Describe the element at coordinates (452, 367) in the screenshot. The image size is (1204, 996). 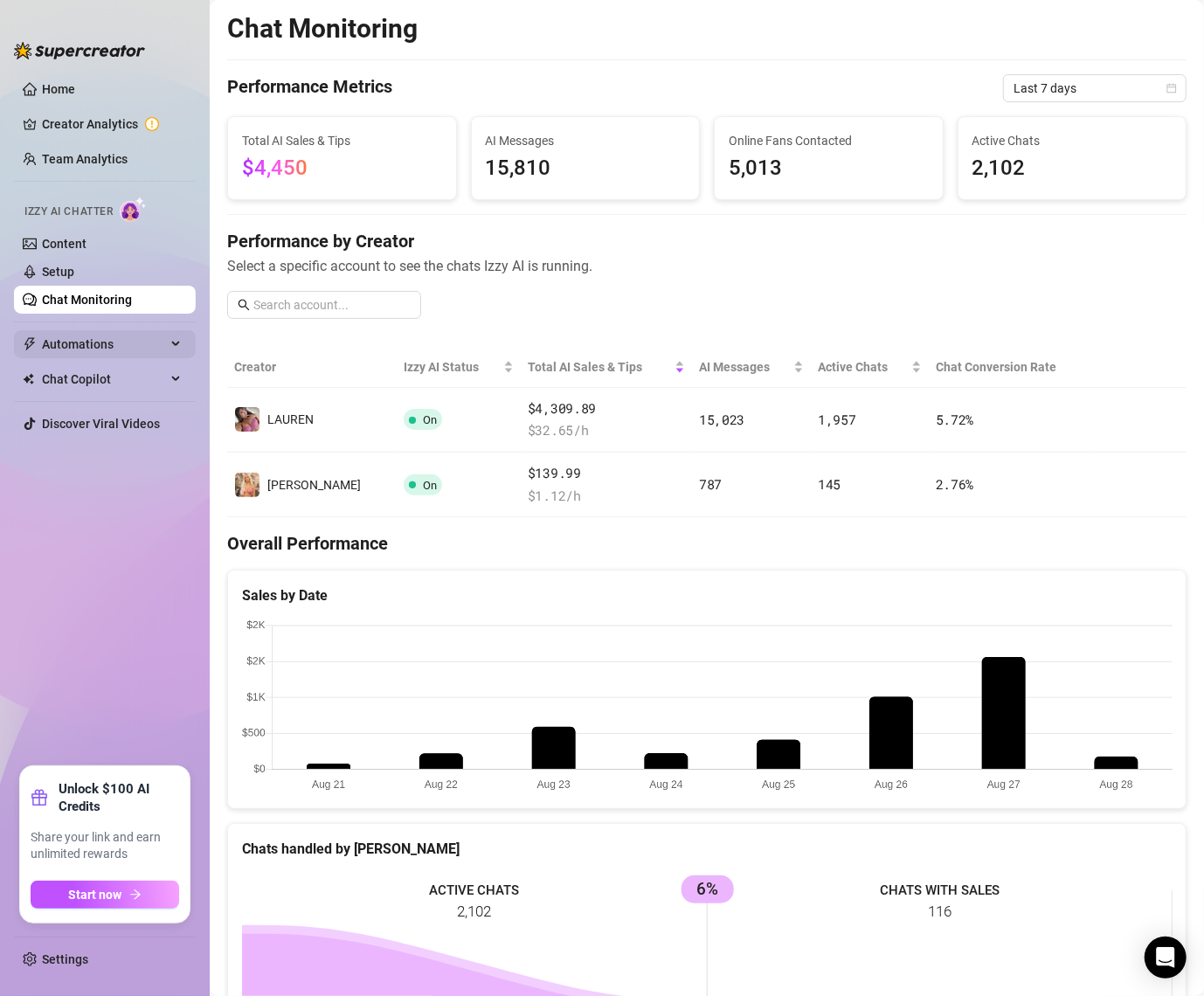
I see `span: Izzy AI Status` at that location.